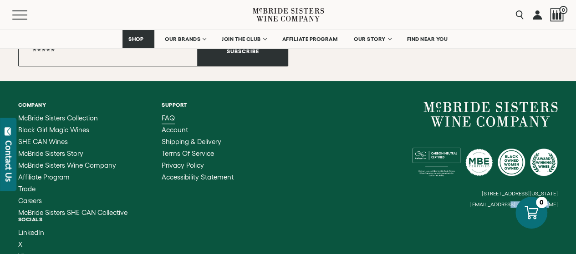 The width and height of the screenshot is (576, 254). Describe the element at coordinates (188, 153) in the screenshot. I see `span: Terms of Service` at that location.